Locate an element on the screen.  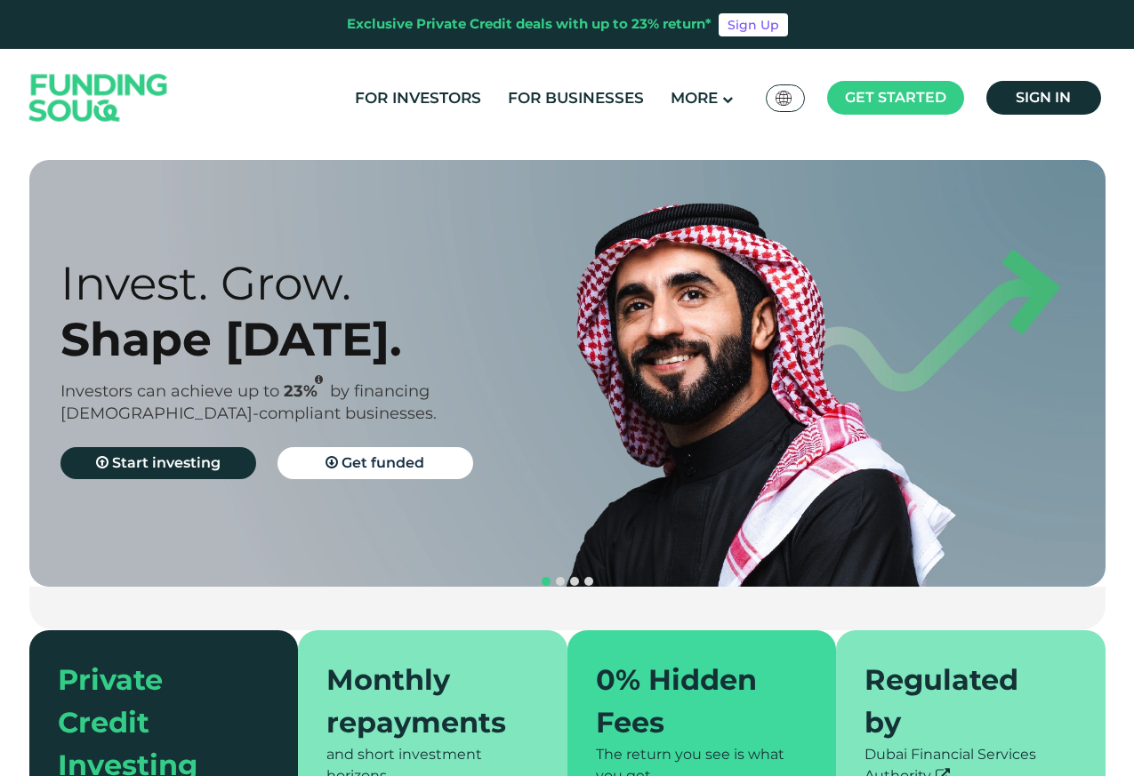
i: 23% IRR (expected) ~ 15% Net yield (expected) is located at coordinates (318, 380).